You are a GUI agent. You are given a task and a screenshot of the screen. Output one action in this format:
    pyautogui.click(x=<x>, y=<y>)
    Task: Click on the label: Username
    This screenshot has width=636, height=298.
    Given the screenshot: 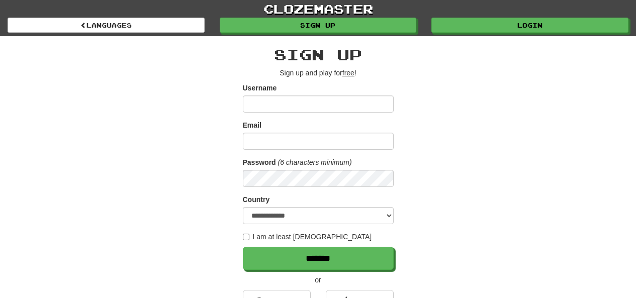 What is the action you would take?
    pyautogui.click(x=260, y=88)
    